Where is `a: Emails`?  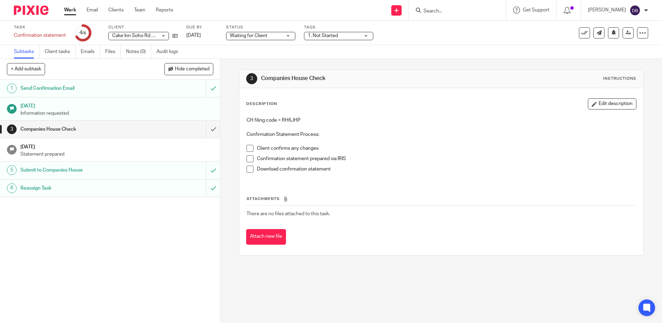 a: Emails is located at coordinates (90, 52).